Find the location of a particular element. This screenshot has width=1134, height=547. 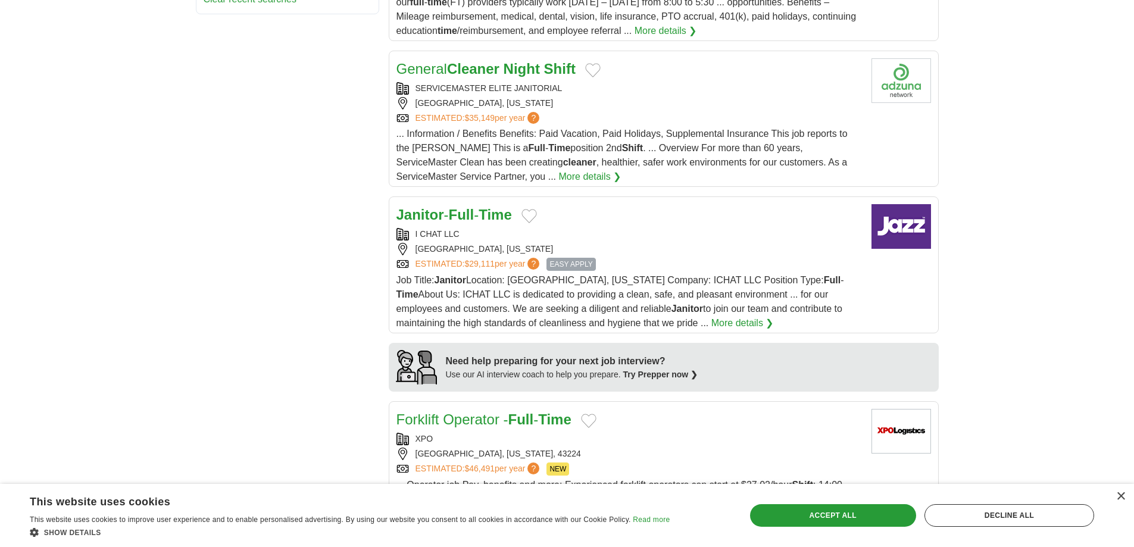

a: ESTIMATED:$46,491per year? is located at coordinates (479, 469).